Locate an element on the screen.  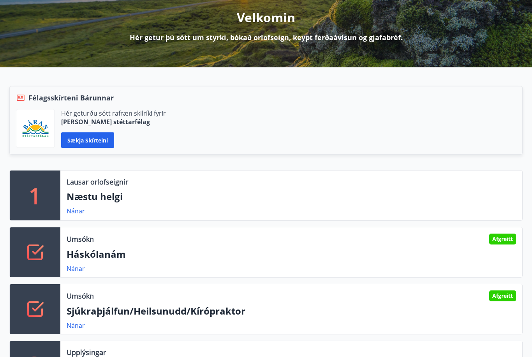
p: Næstu helgi is located at coordinates (291, 197).